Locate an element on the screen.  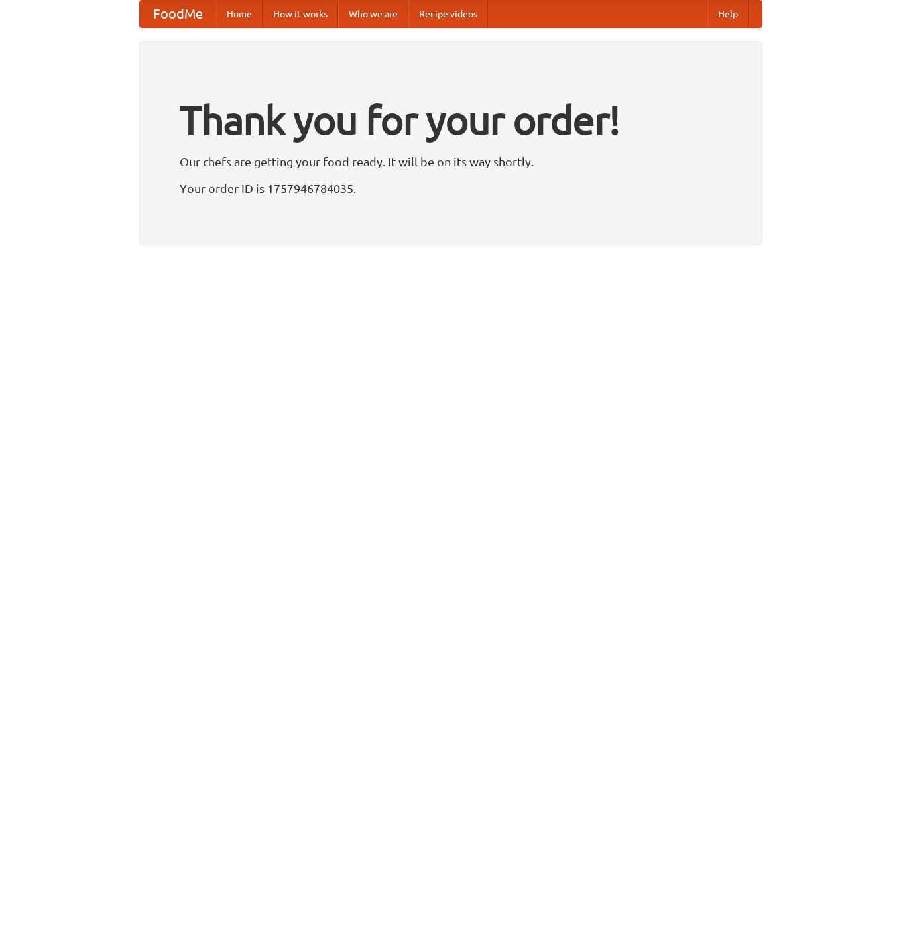
a: FoodMe is located at coordinates (178, 14).